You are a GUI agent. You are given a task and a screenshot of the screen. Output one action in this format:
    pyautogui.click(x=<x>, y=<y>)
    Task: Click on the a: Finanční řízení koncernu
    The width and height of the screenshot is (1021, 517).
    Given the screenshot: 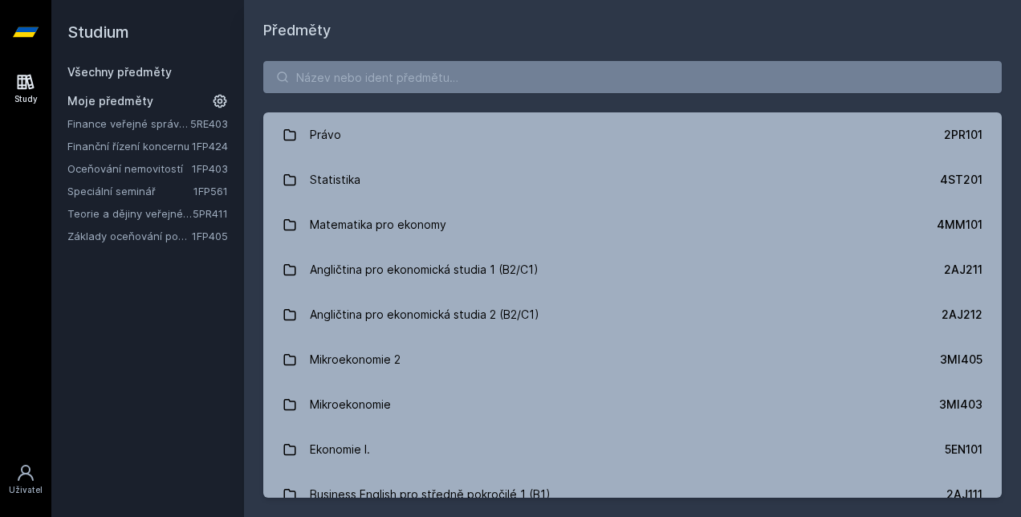 What is the action you would take?
    pyautogui.click(x=129, y=146)
    